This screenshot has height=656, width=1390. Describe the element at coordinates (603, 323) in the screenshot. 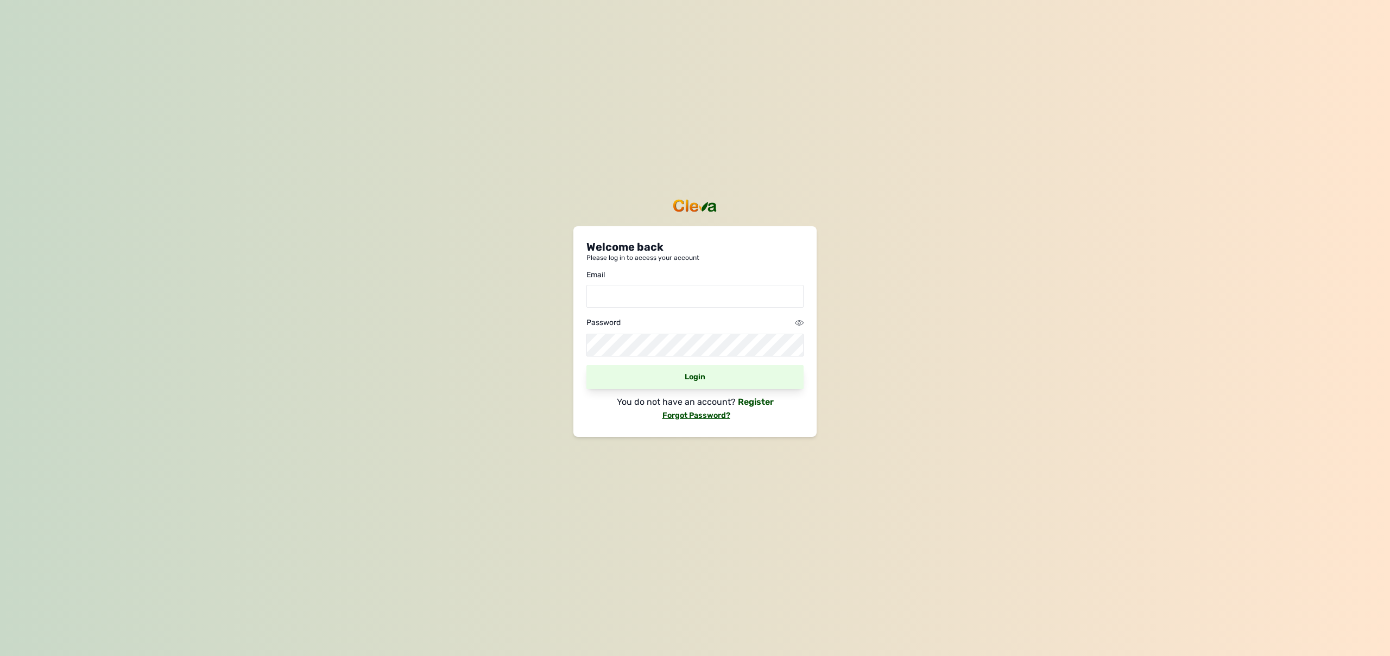

I see `div: Password` at that location.